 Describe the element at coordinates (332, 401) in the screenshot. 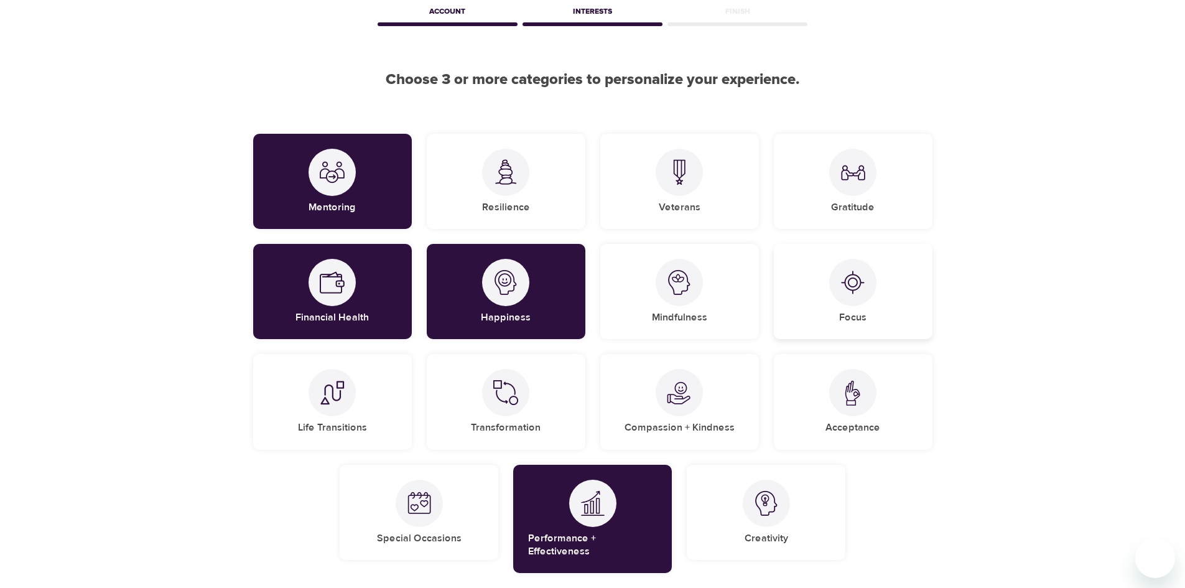

I see `div: Life TransitionsLife Transitions` at that location.